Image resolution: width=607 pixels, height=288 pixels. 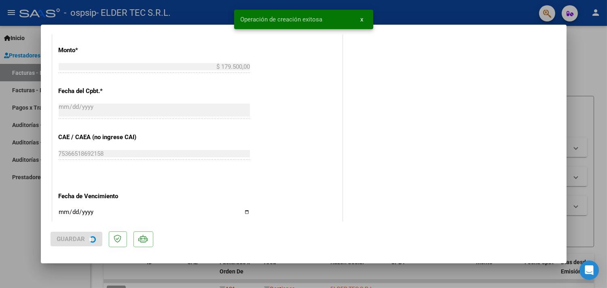 What do you see at coordinates (362, 19) in the screenshot?
I see `button: x` at bounding box center [362, 19].